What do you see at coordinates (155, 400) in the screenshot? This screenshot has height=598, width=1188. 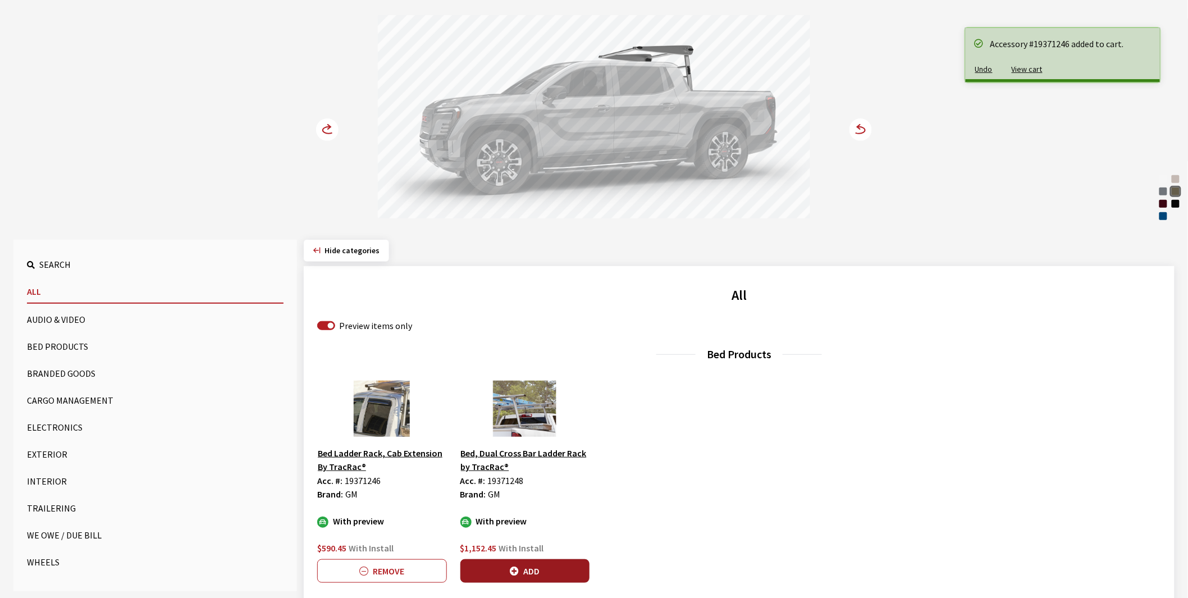 I see `button: Cargo Management` at bounding box center [155, 400].